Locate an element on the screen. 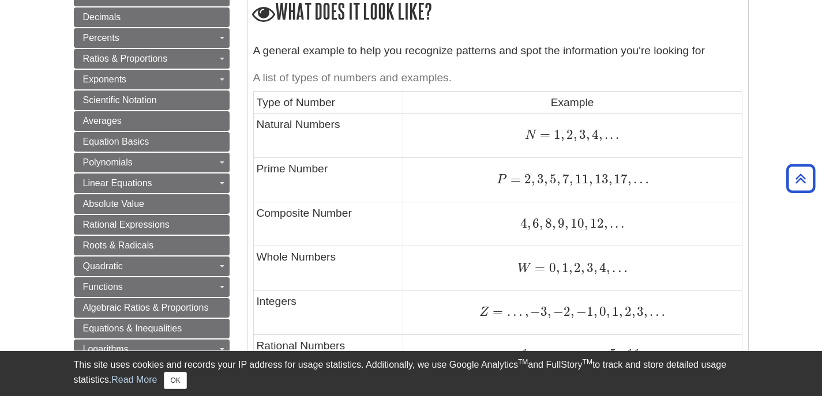 This screenshot has height=396, width=822. a: Exponents is located at coordinates (152, 80).